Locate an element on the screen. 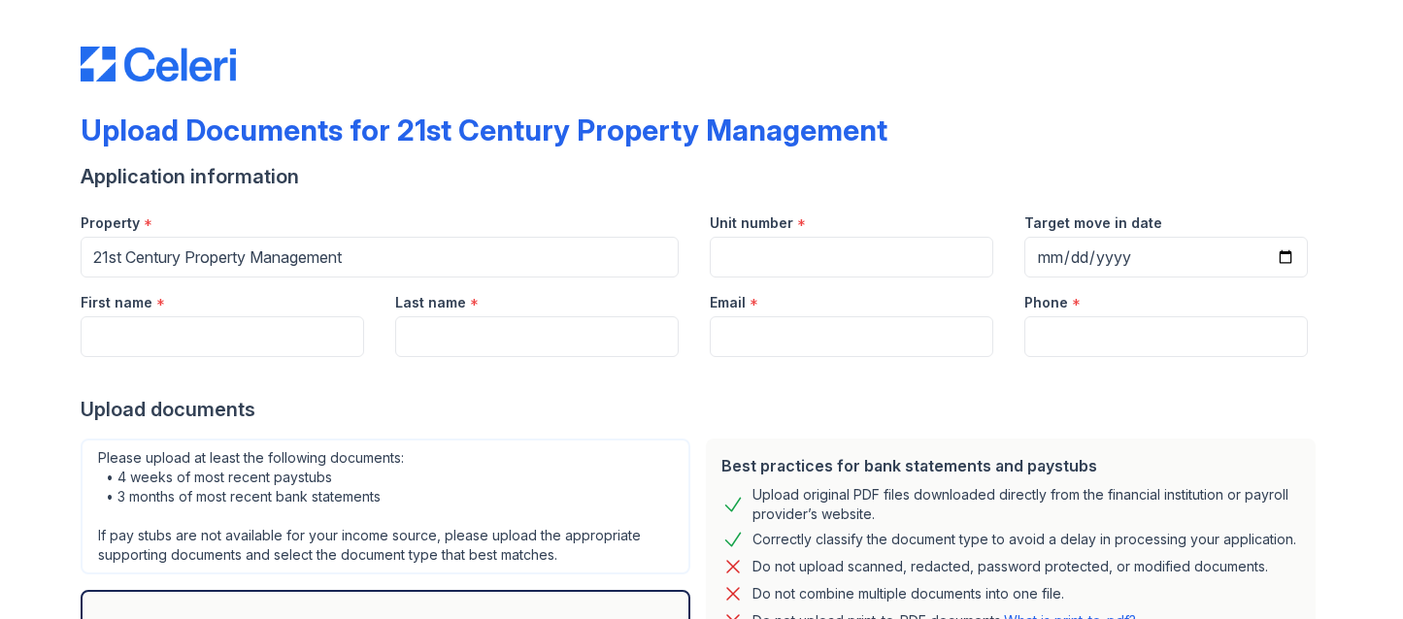  div: Upload Documents for 21st Century Property Management is located at coordinates (483, 130).